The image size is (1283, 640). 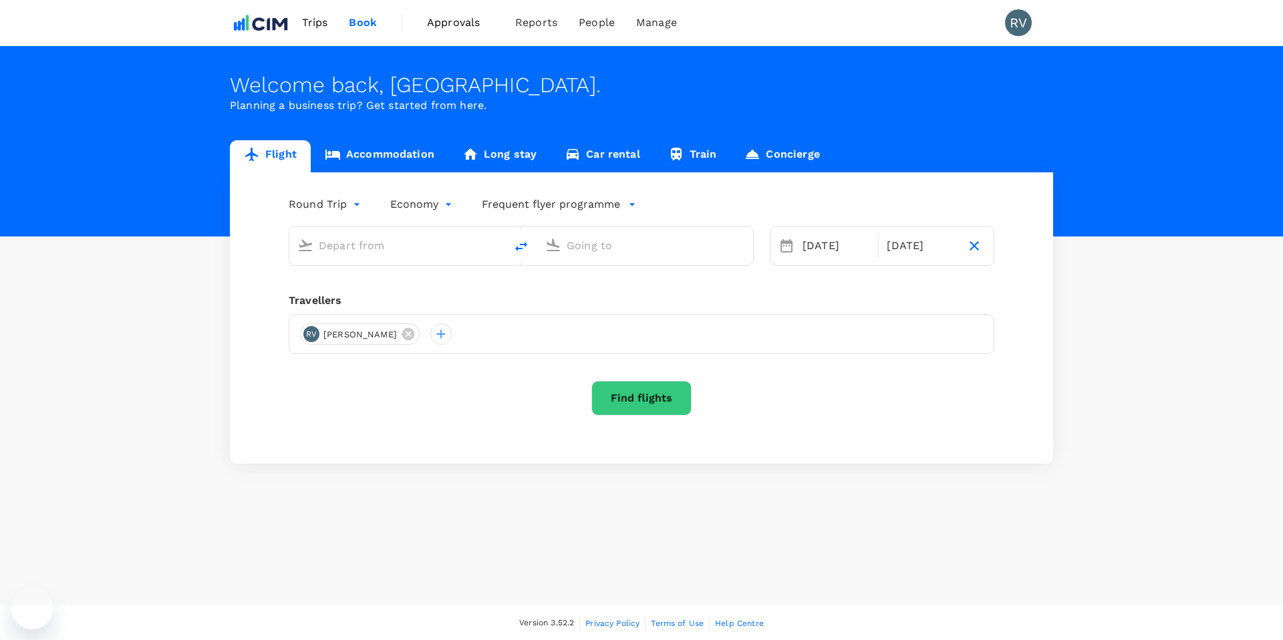 What do you see at coordinates (521, 247) in the screenshot?
I see `button: delete` at bounding box center [521, 247].